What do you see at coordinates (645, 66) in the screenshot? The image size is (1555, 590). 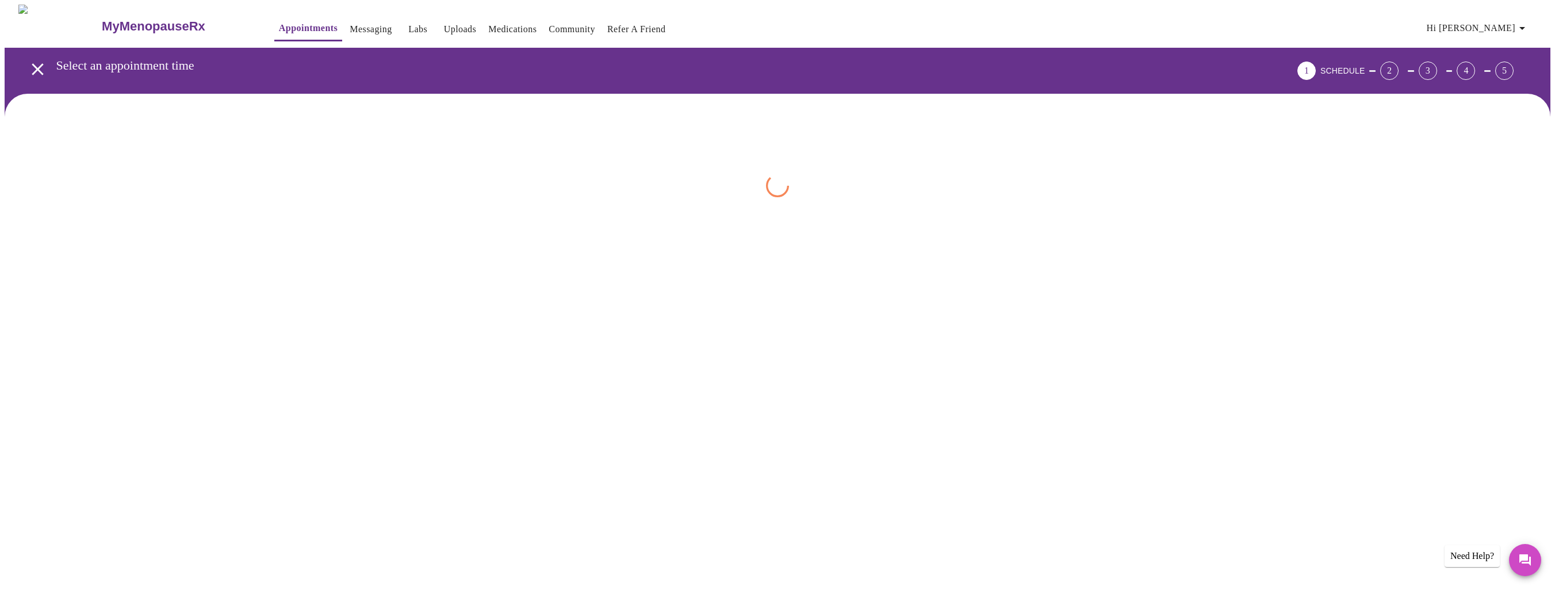 I see `h3: Select an appointment time` at bounding box center [645, 66].